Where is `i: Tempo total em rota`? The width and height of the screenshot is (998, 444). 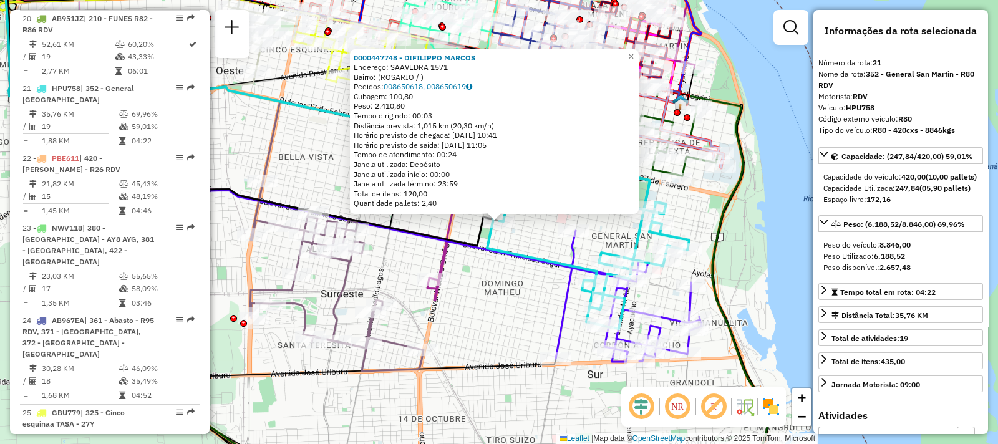
i: Tempo total em rota is located at coordinates (122, 395).